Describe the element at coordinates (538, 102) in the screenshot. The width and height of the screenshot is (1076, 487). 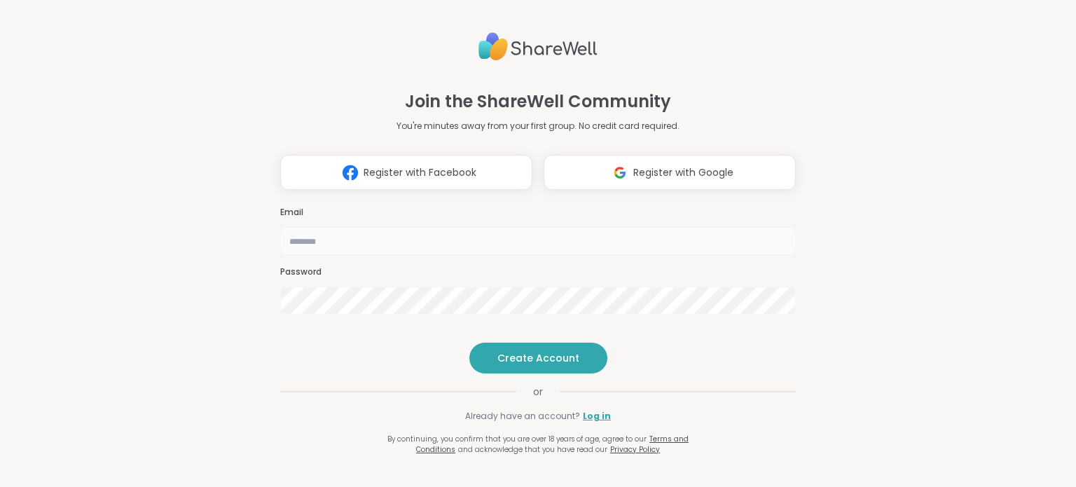
I see `h1: Join the ShareWell Community` at that location.